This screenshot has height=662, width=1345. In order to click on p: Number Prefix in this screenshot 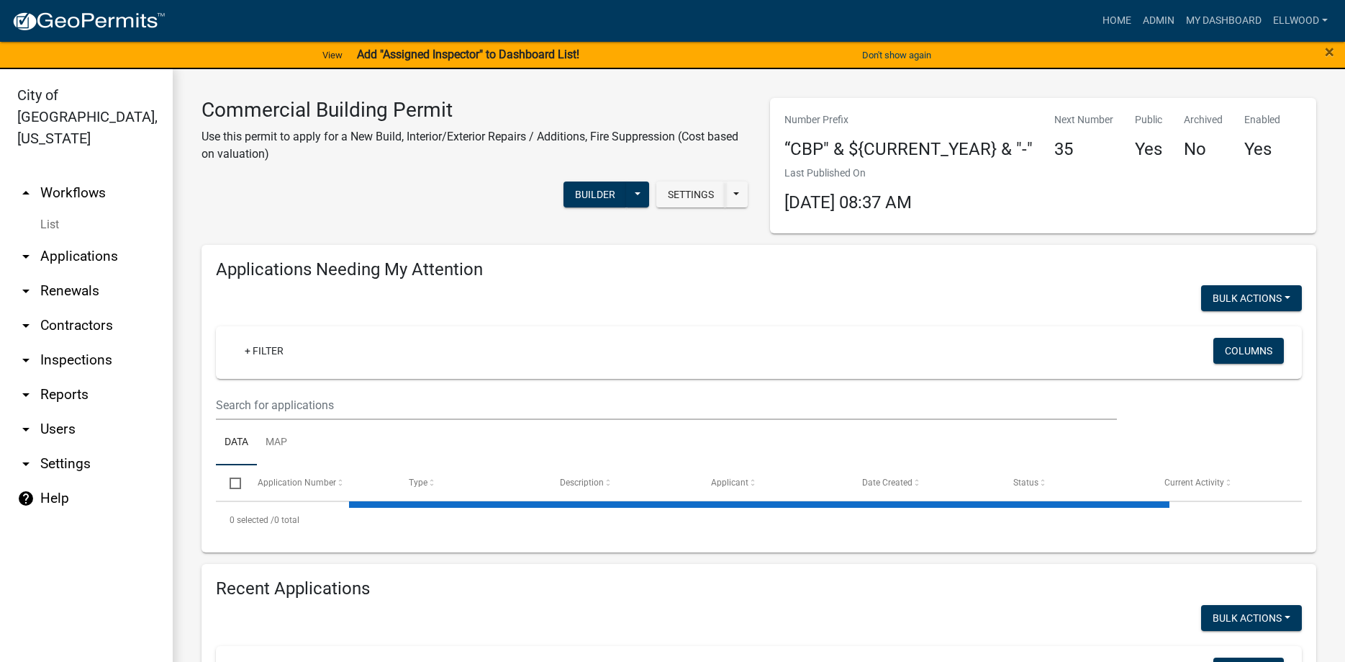, I will do `click(908, 119)`.